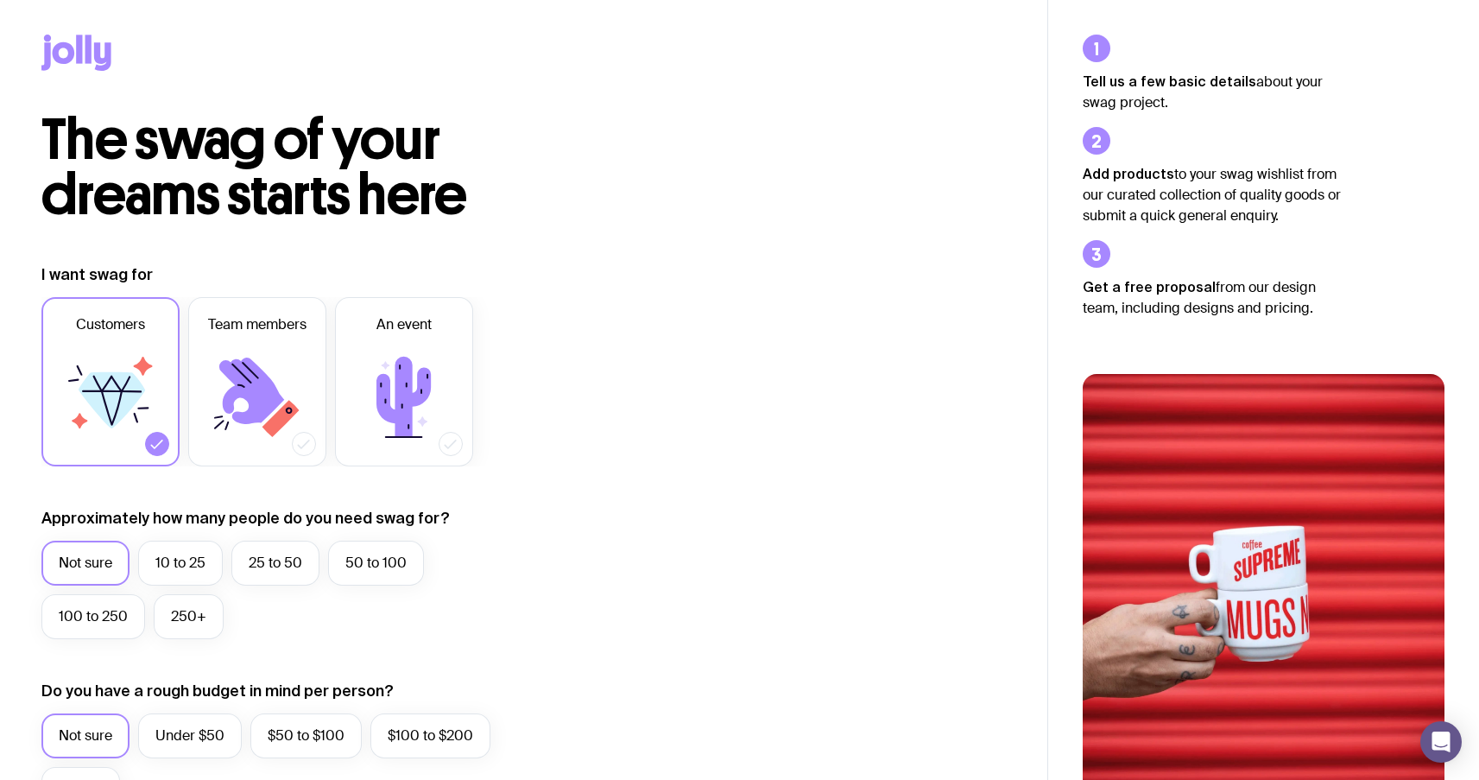  What do you see at coordinates (1129, 174) in the screenshot?
I see `strong: Add products` at bounding box center [1129, 174].